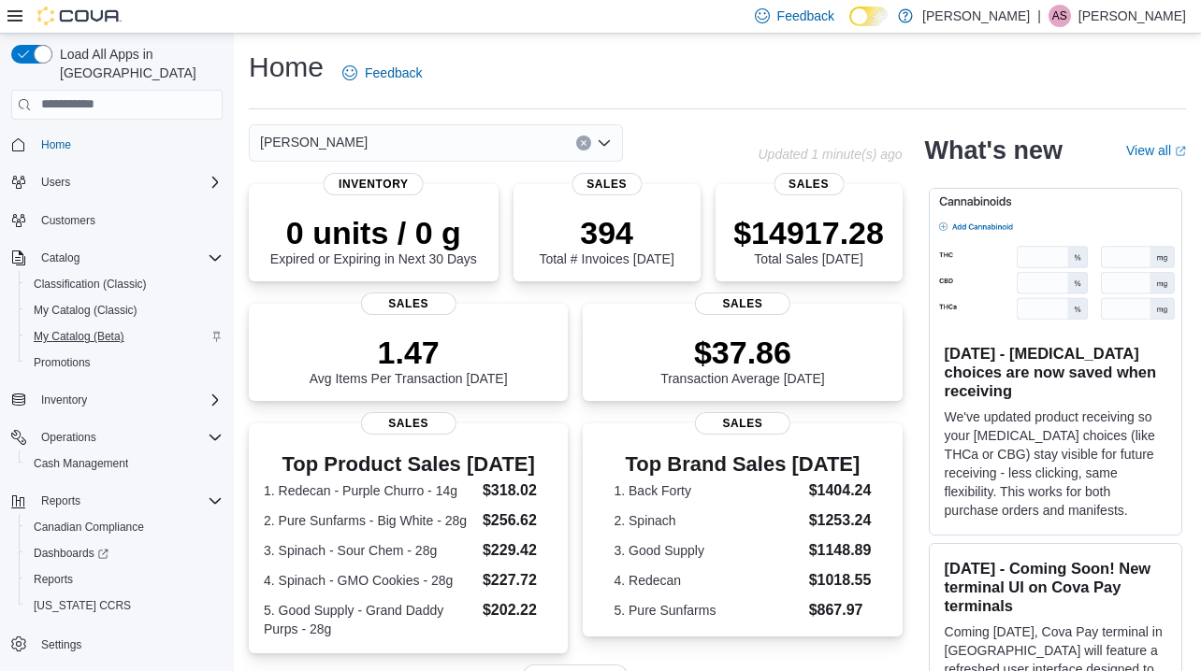  I want to click on a: My Catalog (Beta), so click(79, 337).